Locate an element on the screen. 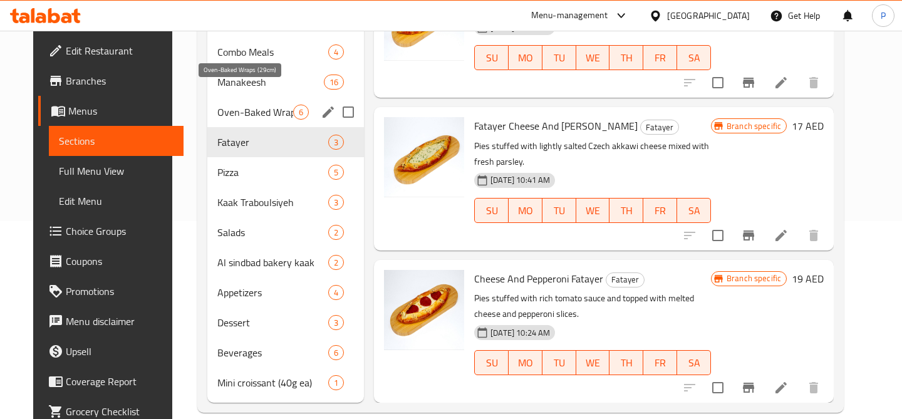 The height and width of the screenshot is (419, 902). div: Dessert3 is located at coordinates (286, 323).